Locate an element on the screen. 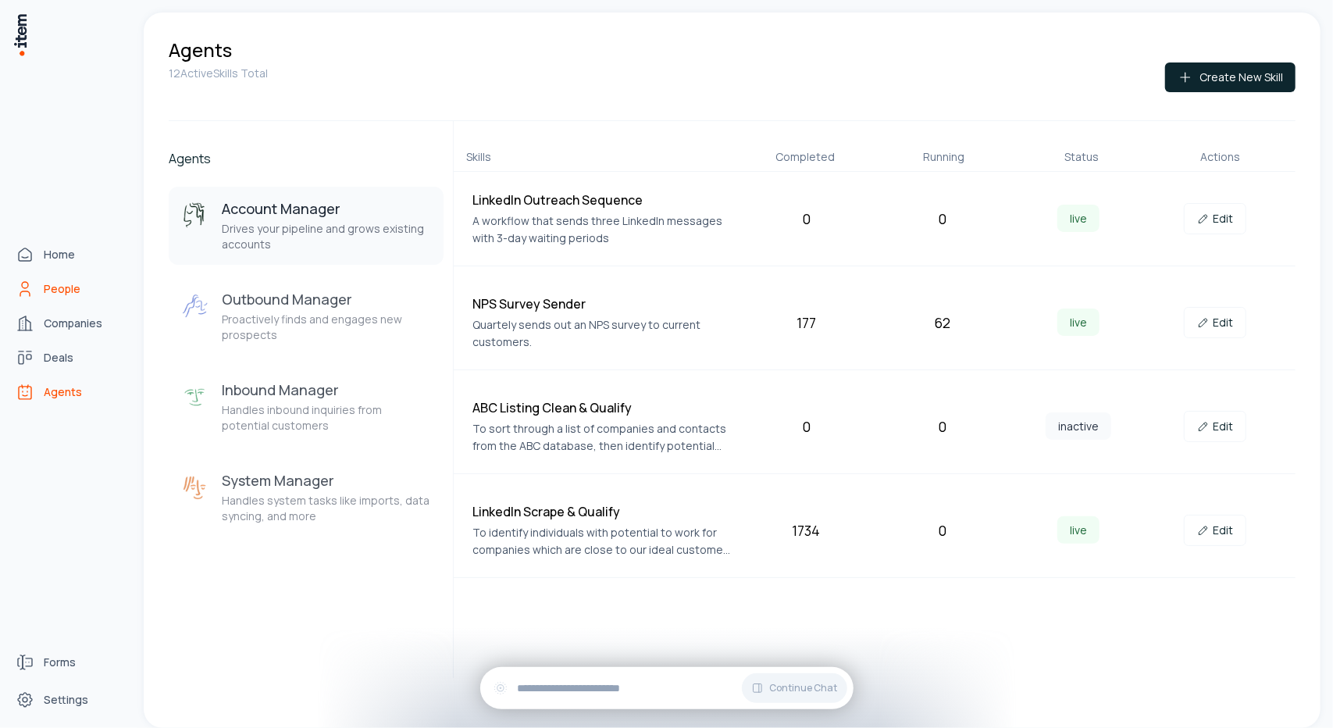  p: To identify individuals with potential to work for companies which are close to our ideal custome... is located at coordinates (602, 541).